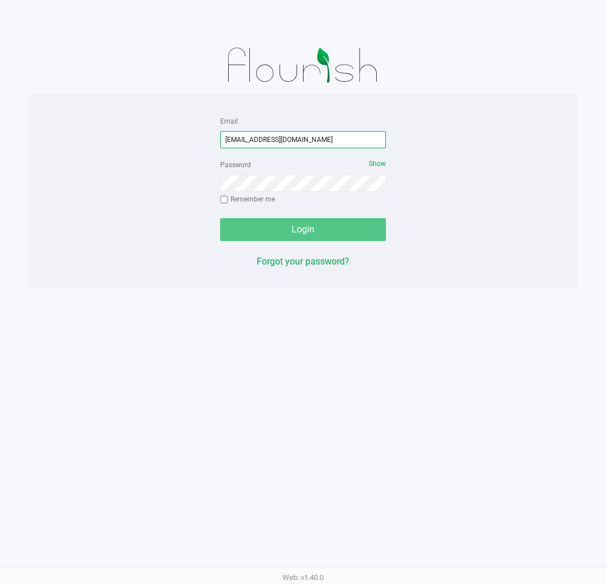  What do you see at coordinates (303, 261) in the screenshot?
I see `button: Forgot your password?` at bounding box center [303, 261].